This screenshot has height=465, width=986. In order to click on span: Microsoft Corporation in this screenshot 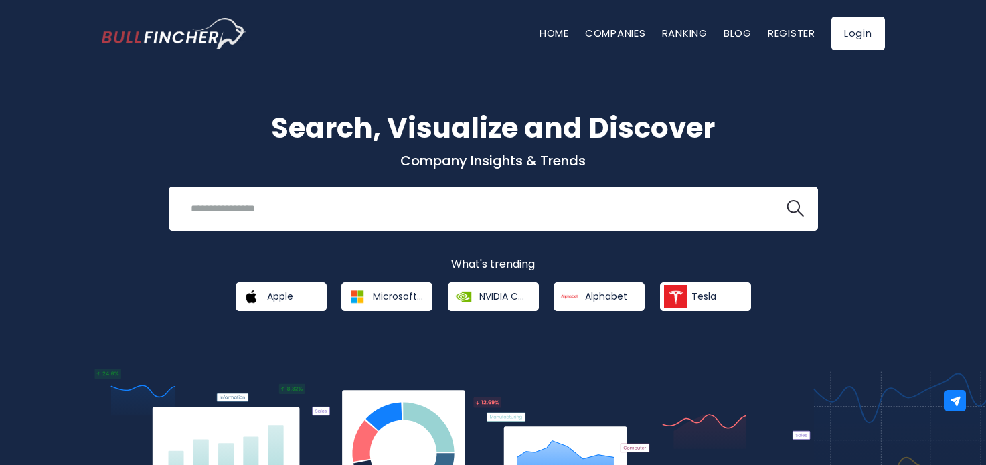, I will do `click(398, 297)`.